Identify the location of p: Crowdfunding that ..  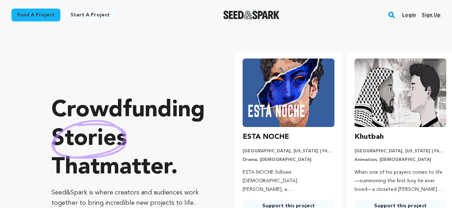
(129, 139).